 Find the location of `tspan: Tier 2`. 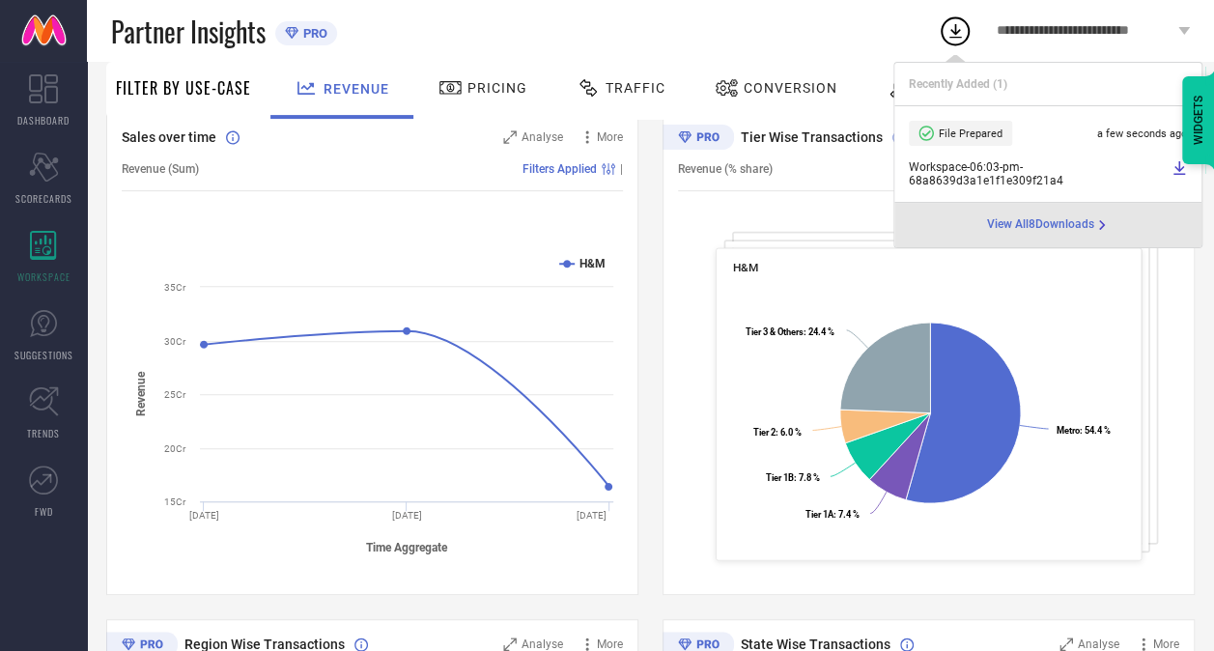

tspan: Tier 2 is located at coordinates (764, 431).